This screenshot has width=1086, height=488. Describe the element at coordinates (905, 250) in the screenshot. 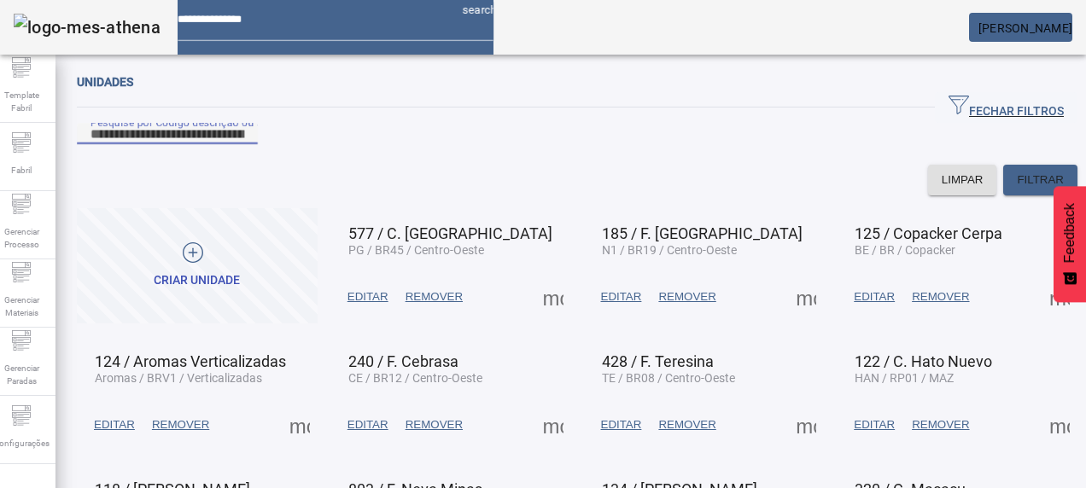

I see `span: BE / BR / Copacker` at that location.